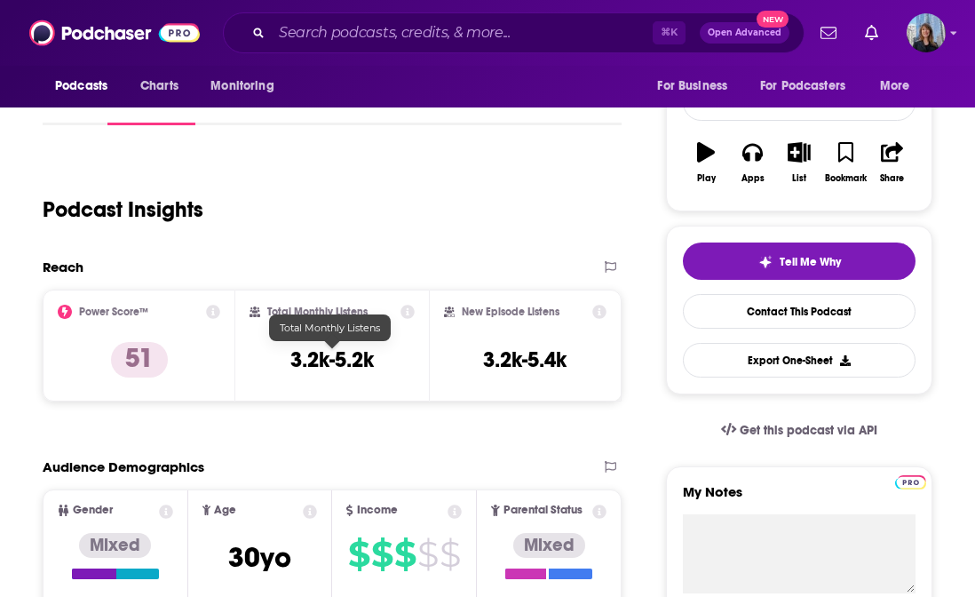 Image resolution: width=975 pixels, height=597 pixels. I want to click on h3: 3.2k-5.4k, so click(525, 360).